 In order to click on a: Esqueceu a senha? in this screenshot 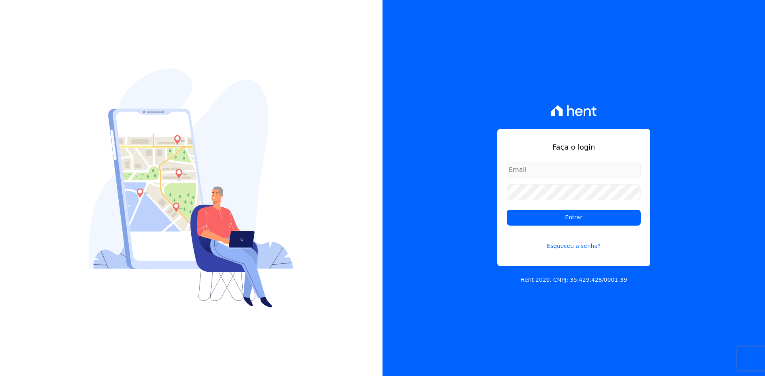, I will do `click(574, 241)`.